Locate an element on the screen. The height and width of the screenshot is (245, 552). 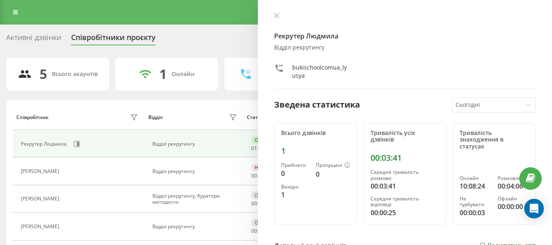
div: Тривалість усіх дзвінків is located at coordinates (405, 136).